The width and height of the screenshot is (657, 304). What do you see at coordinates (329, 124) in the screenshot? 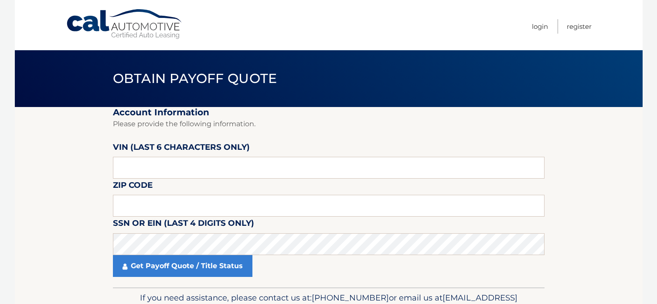
I see `p: Please provide the following information.` at bounding box center [329, 124].